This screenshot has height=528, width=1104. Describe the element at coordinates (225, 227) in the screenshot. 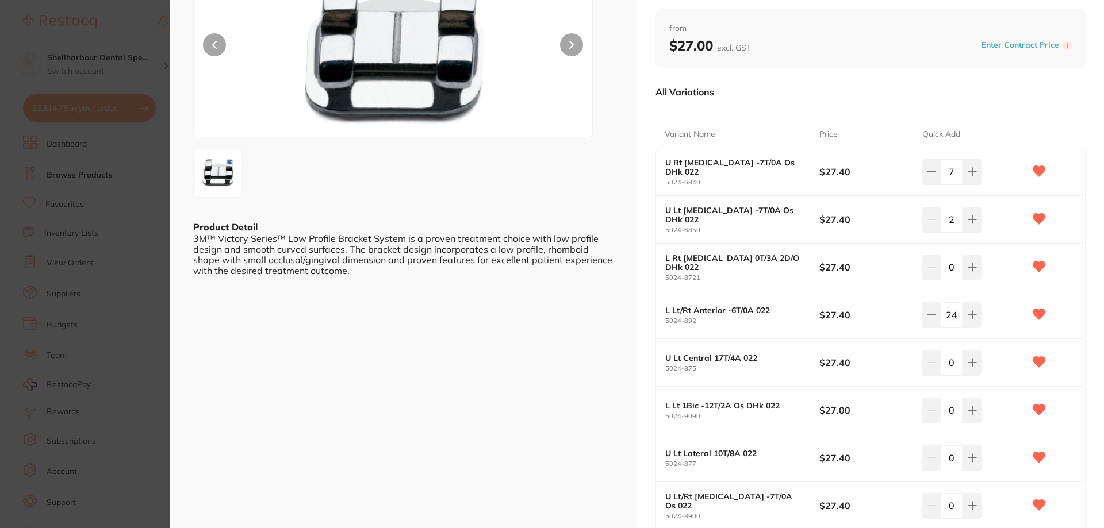

I see `b: Product Detail` at that location.